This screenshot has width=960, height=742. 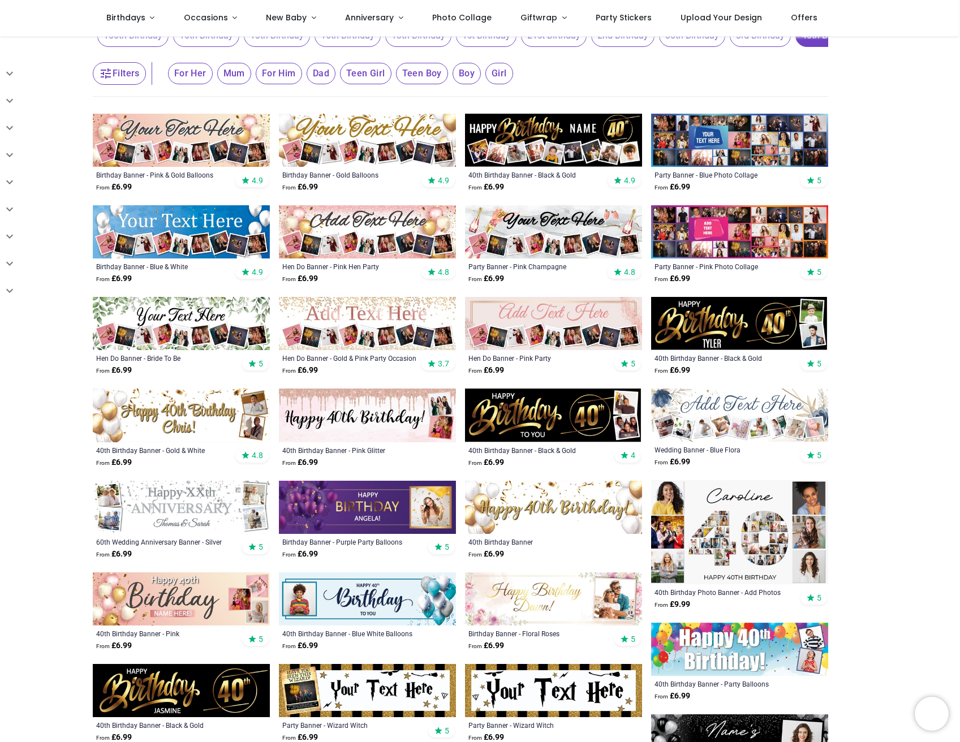 I want to click on img: Personalised 40th Birthday Photo Banner - Add Photos - Custom Text, so click(x=739, y=532).